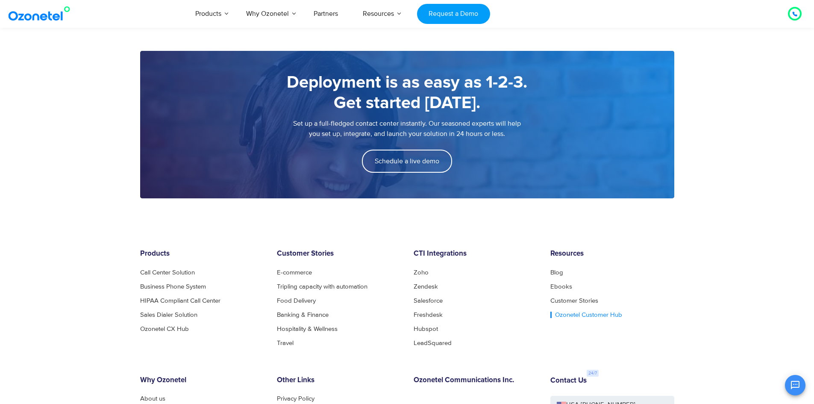 The height and width of the screenshot is (404, 814). Describe the element at coordinates (307, 329) in the screenshot. I see `a: Hospitality & Wellness` at that location.